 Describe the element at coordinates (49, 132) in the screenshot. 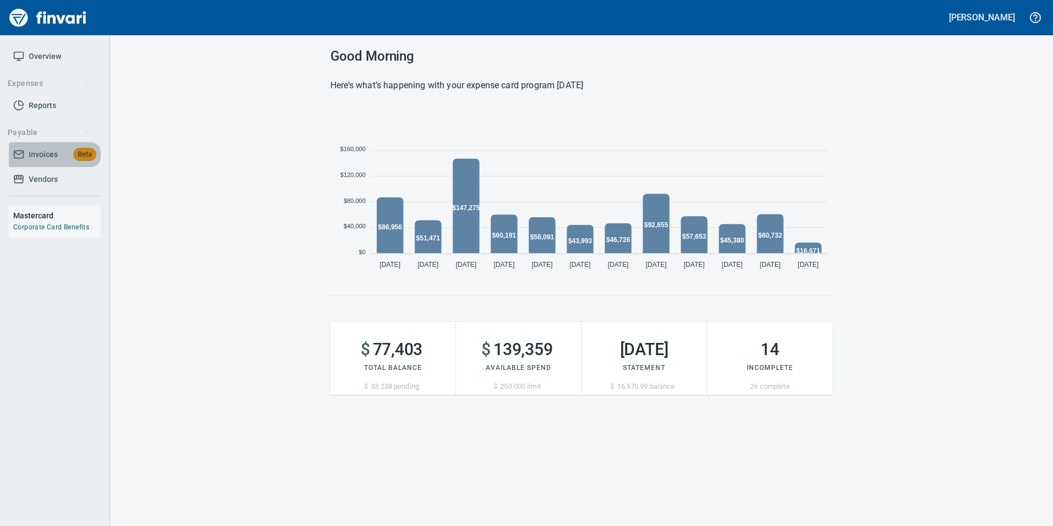

I see `span: Payable` at that location.